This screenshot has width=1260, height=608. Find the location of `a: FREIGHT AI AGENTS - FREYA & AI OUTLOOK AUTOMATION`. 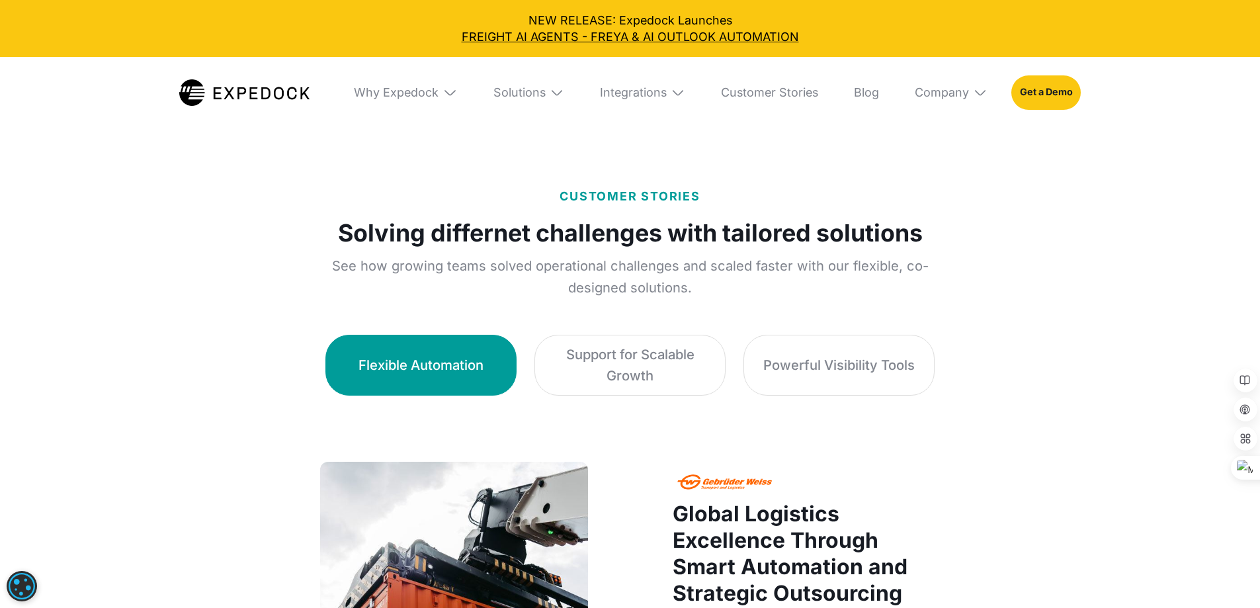

a: FREIGHT AI AGENTS - FREYA & AI OUTLOOK AUTOMATION is located at coordinates (630, 36).